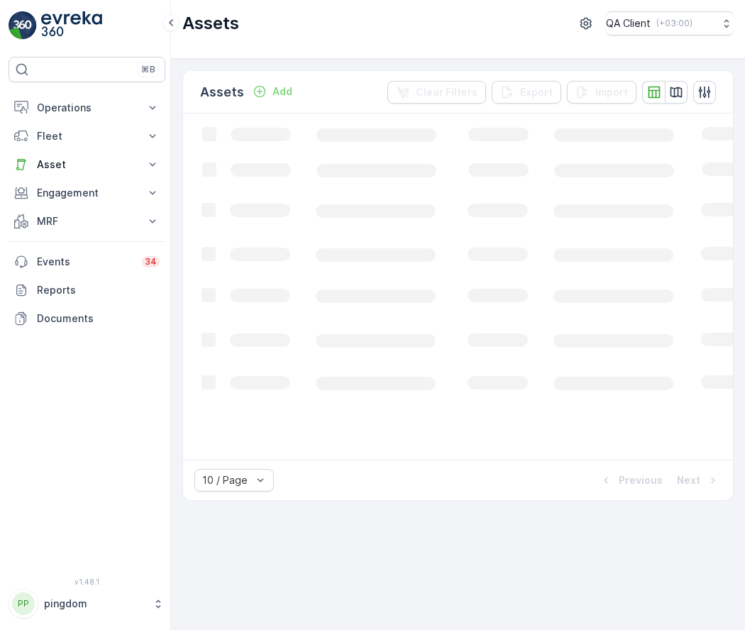 This screenshot has width=745, height=630. I want to click on button: Engagement, so click(87, 193).